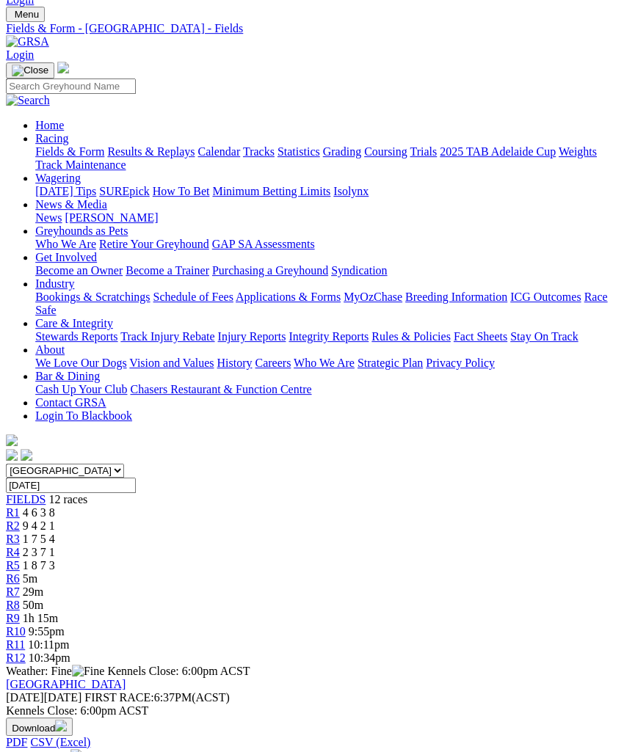  Describe the element at coordinates (70, 402) in the screenshot. I see `a: Contact GRSA` at that location.